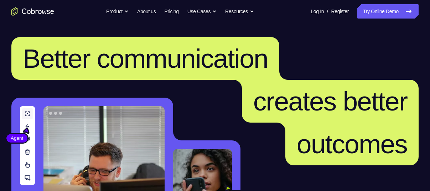 This screenshot has width=430, height=191. What do you see at coordinates (202, 11) in the screenshot?
I see `button: Use Cases` at bounding box center [202, 11].